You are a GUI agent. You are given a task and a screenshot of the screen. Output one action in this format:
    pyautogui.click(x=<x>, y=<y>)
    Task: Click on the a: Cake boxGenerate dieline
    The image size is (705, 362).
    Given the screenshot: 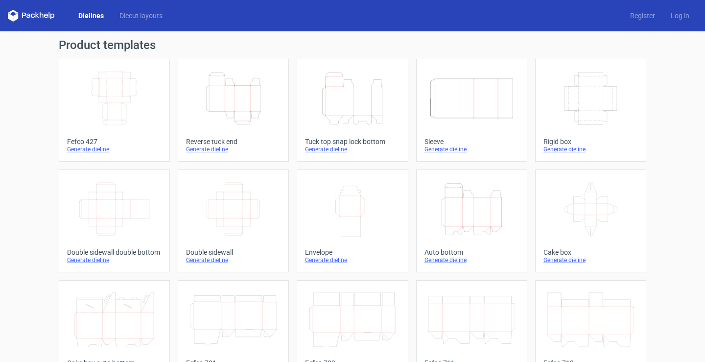 What is the action you would take?
    pyautogui.click(x=590, y=221)
    